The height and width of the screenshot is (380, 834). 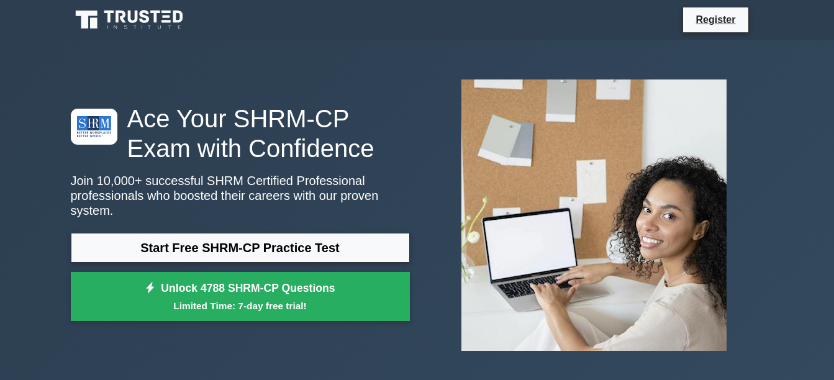 I want to click on p: Join 10,000+ successful SHRM Certified Professional professionals who boosted their careers with ..., so click(x=240, y=196).